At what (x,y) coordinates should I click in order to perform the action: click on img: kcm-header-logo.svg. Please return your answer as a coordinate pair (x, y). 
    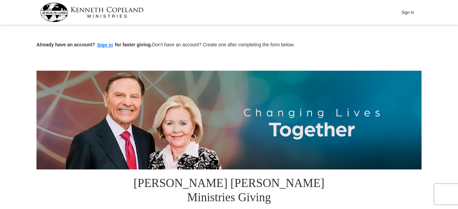
    Looking at the image, I should click on (92, 12).